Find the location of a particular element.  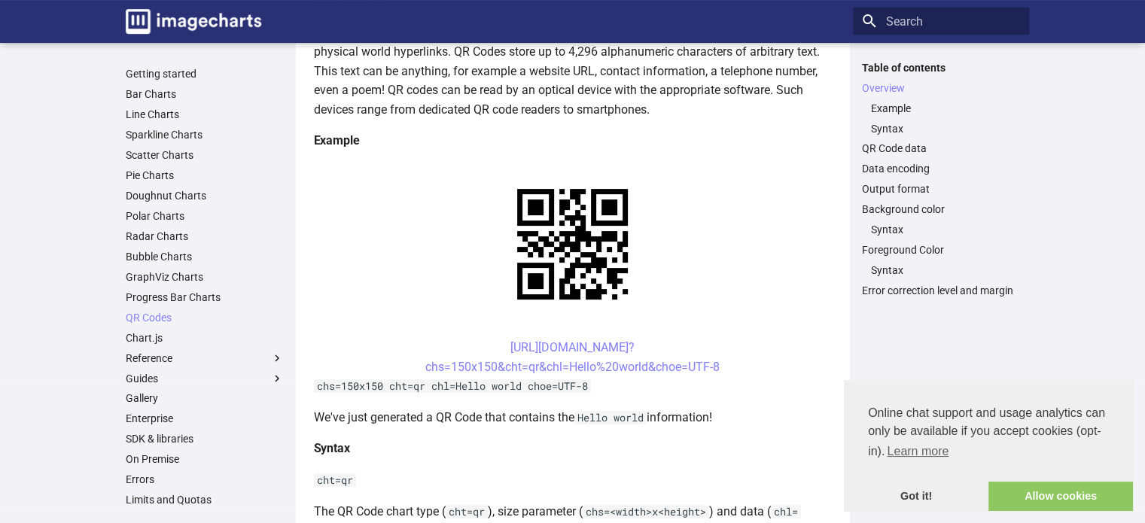

a: Foreground Color is located at coordinates (941, 250).